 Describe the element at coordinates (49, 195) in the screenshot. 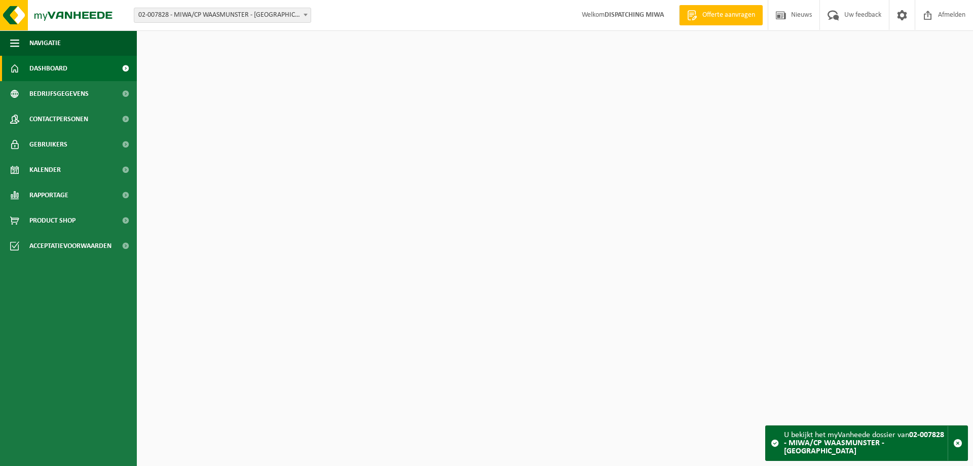

I see `span: Rapportage` at that location.